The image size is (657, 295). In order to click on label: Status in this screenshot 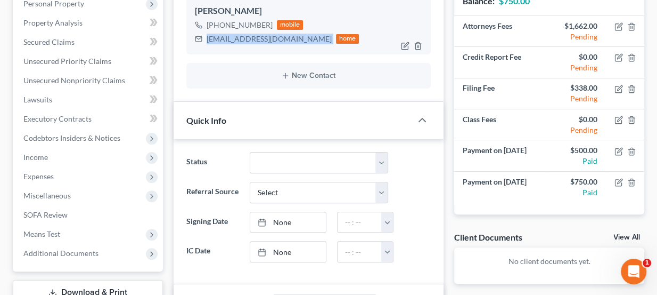, I will do `click(213, 162)`.